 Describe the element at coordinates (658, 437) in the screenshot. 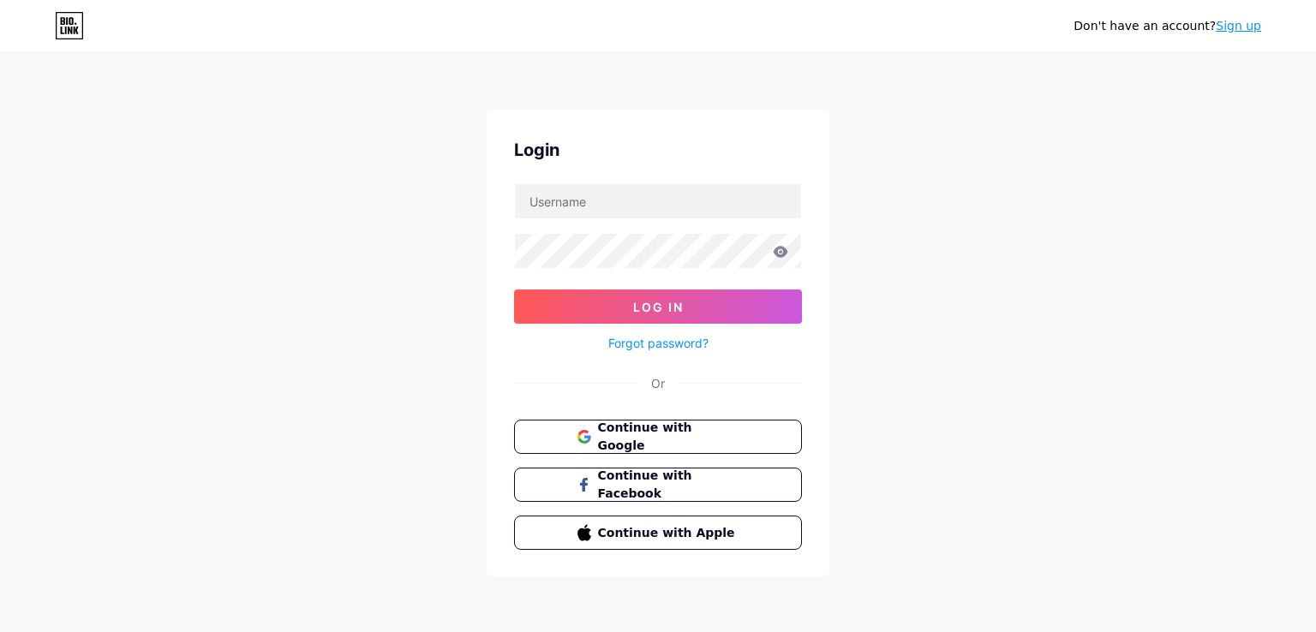

I see `a: Continue with Google` at that location.